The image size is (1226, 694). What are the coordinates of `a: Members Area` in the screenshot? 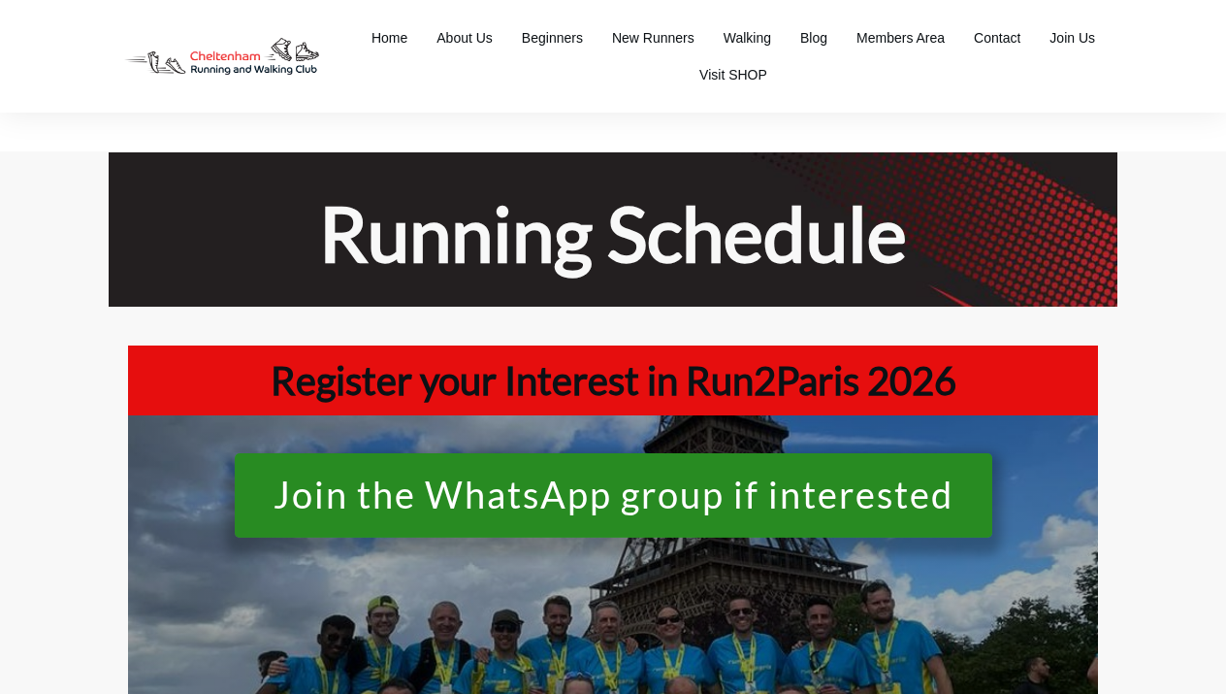 It's located at (900, 38).